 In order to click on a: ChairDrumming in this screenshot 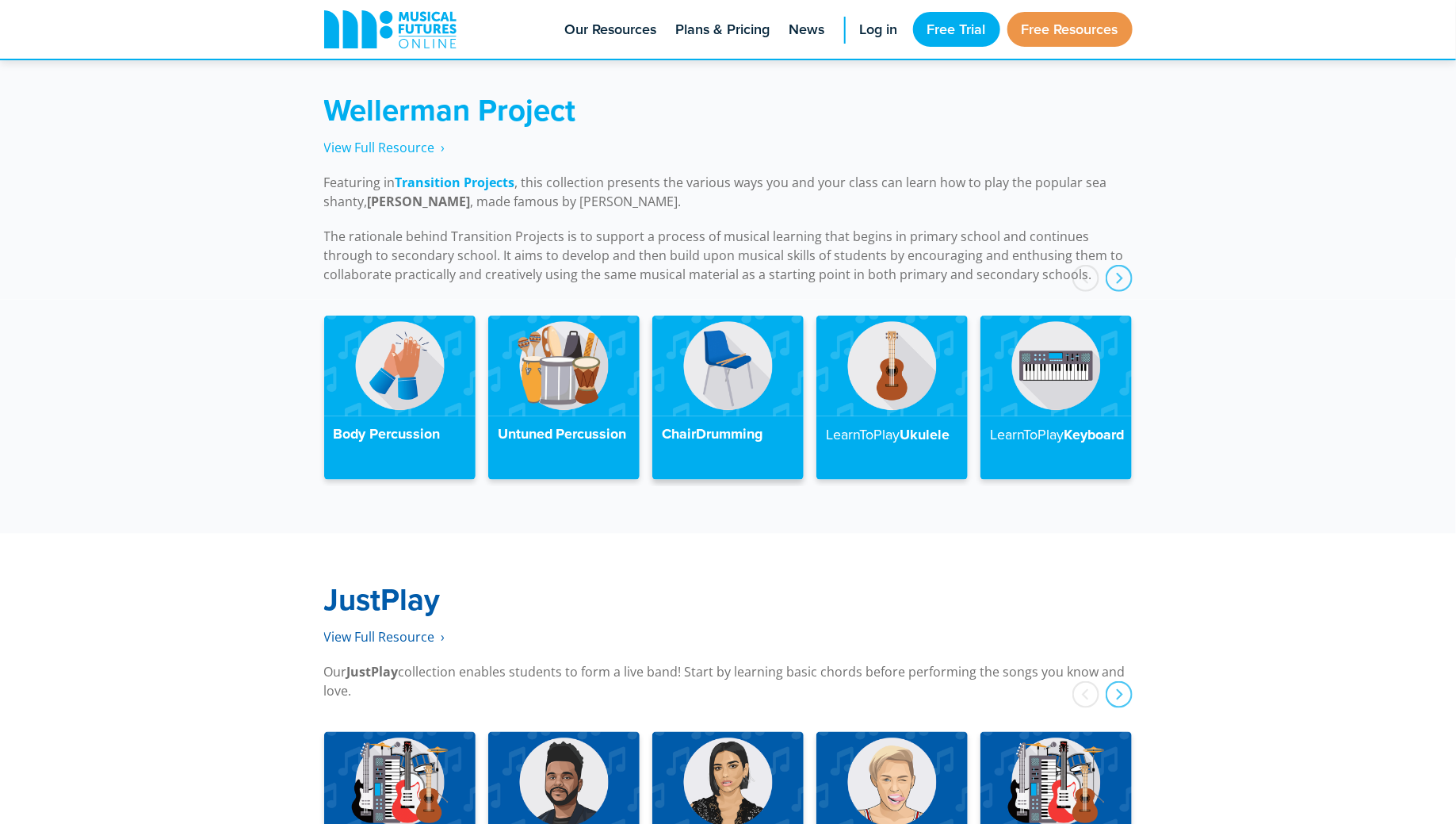, I will do `click(728, 397)`.